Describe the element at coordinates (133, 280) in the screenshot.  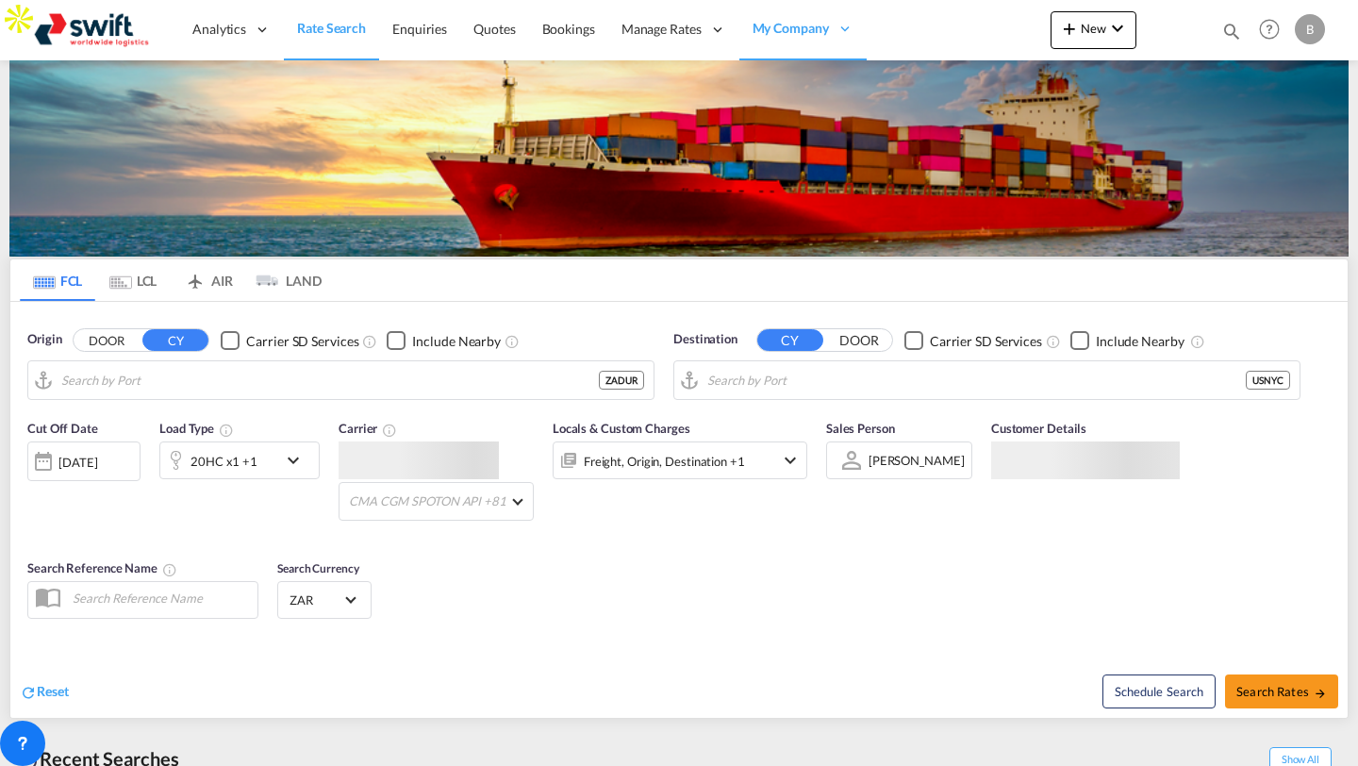
I see `md-tab-item: LCL` at that location.